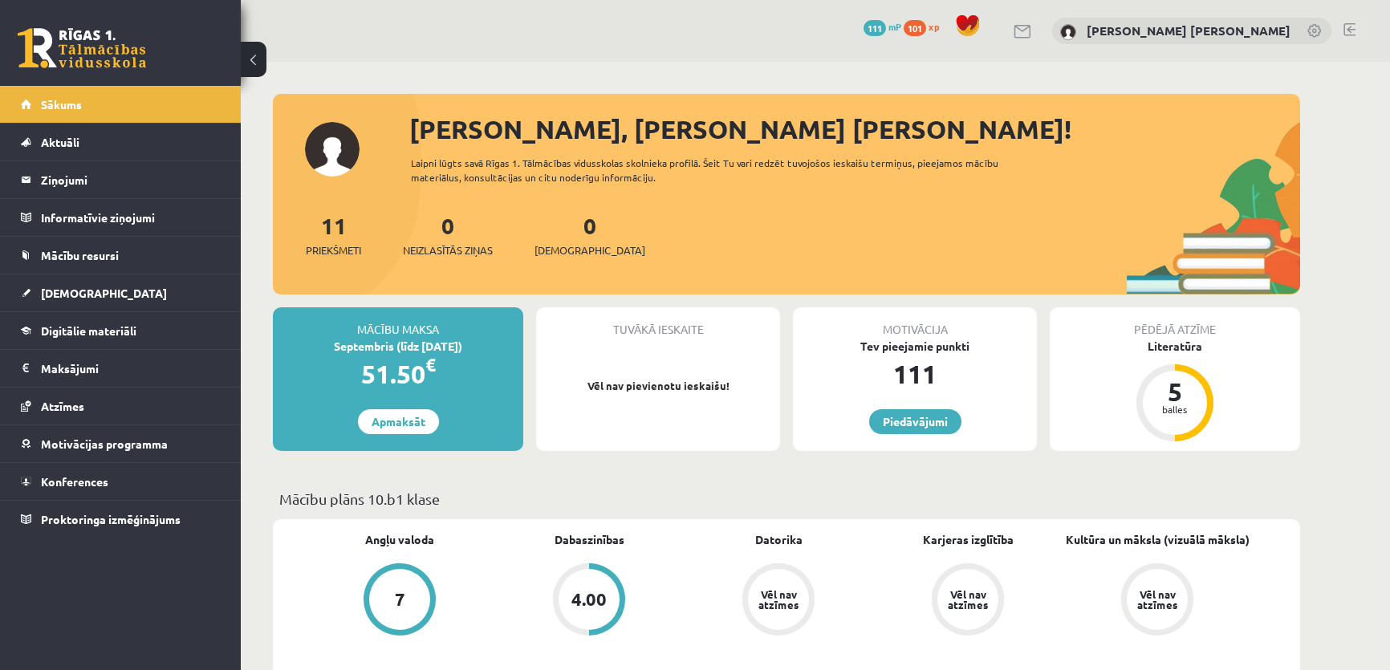 The height and width of the screenshot is (670, 1390). Describe the element at coordinates (120, 444) in the screenshot. I see `a: Motivācijas programma` at that location.